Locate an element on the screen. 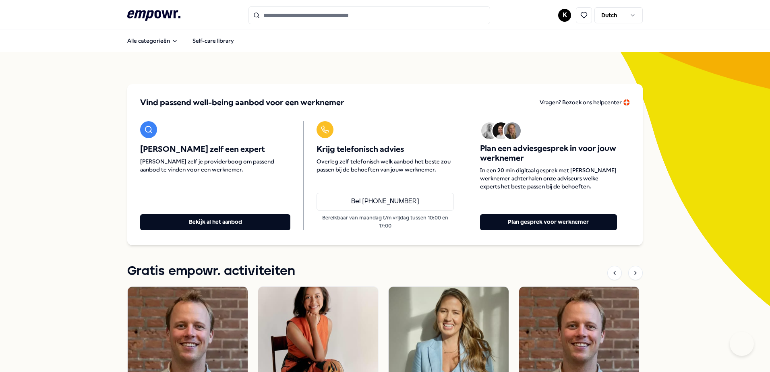 The width and height of the screenshot is (770, 372). span: Plan een adviesgesprek in voor jouw werknemer is located at coordinates (549, 153).